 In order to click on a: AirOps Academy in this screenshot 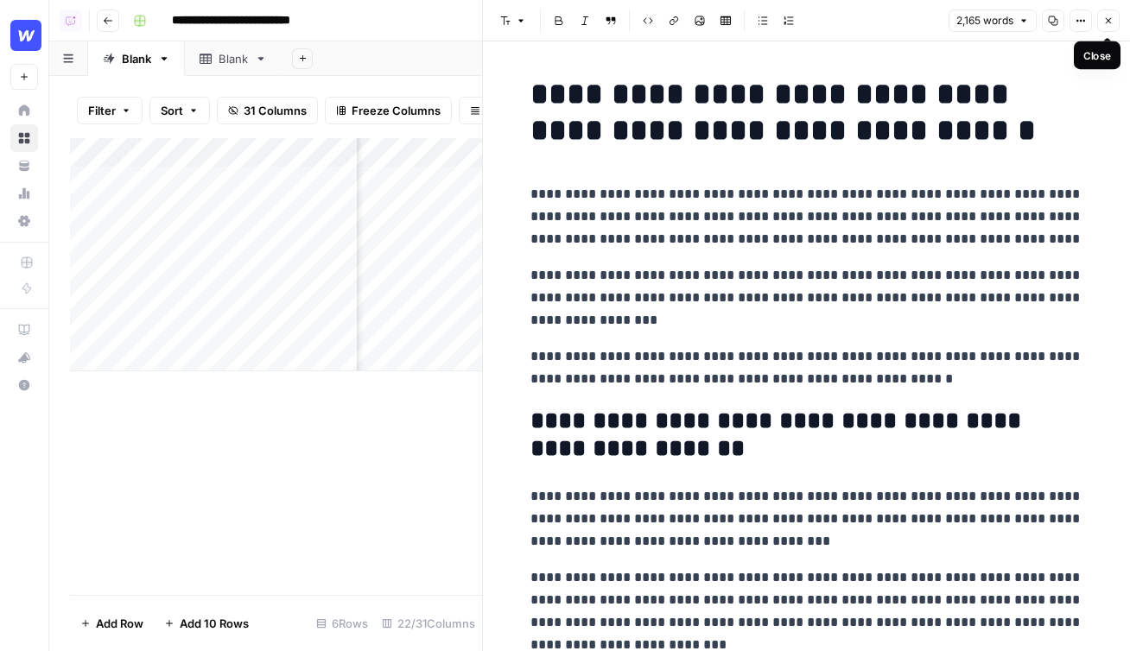, I will do `click(24, 330)`.